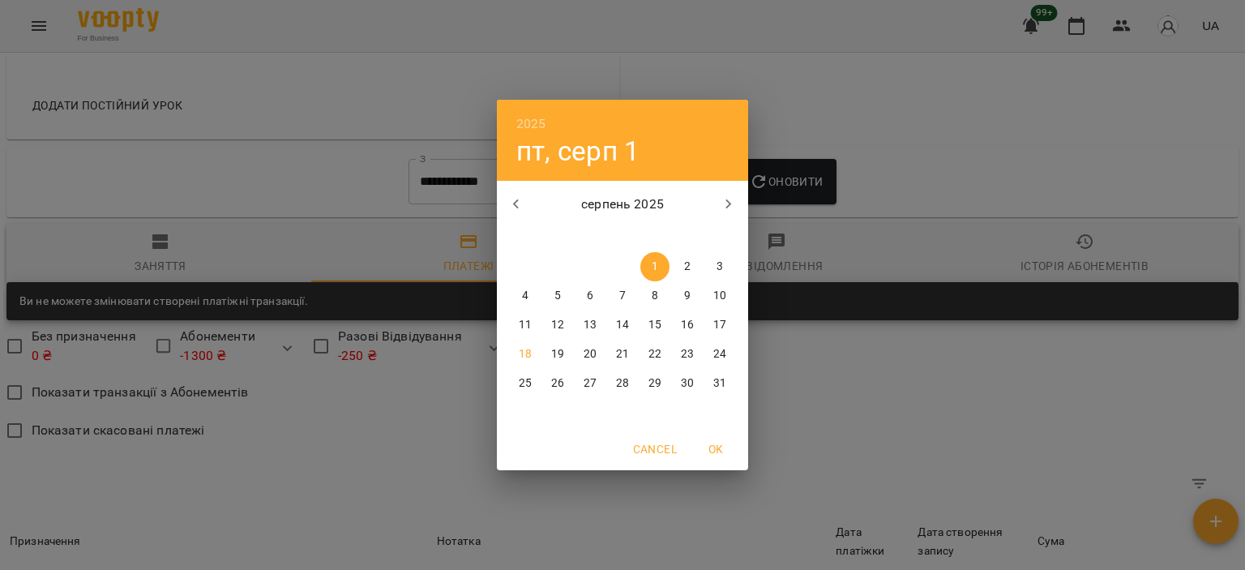 This screenshot has width=1245, height=570. What do you see at coordinates (687, 354) in the screenshot?
I see `p: 23` at bounding box center [687, 354].